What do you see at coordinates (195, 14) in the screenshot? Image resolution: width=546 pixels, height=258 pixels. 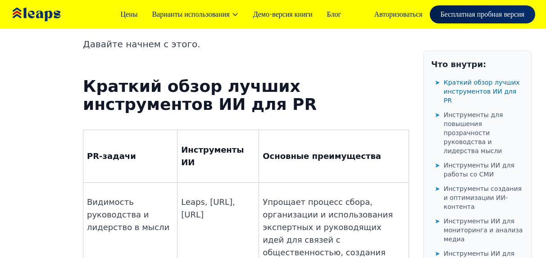 I see `button: Варианты использования` at bounding box center [195, 14].